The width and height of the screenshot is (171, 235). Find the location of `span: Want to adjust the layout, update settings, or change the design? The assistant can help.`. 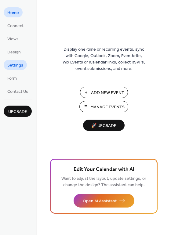

span: Want to adjust the layout, update settings, or change the design? The assistant can help. is located at coordinates (104, 182).